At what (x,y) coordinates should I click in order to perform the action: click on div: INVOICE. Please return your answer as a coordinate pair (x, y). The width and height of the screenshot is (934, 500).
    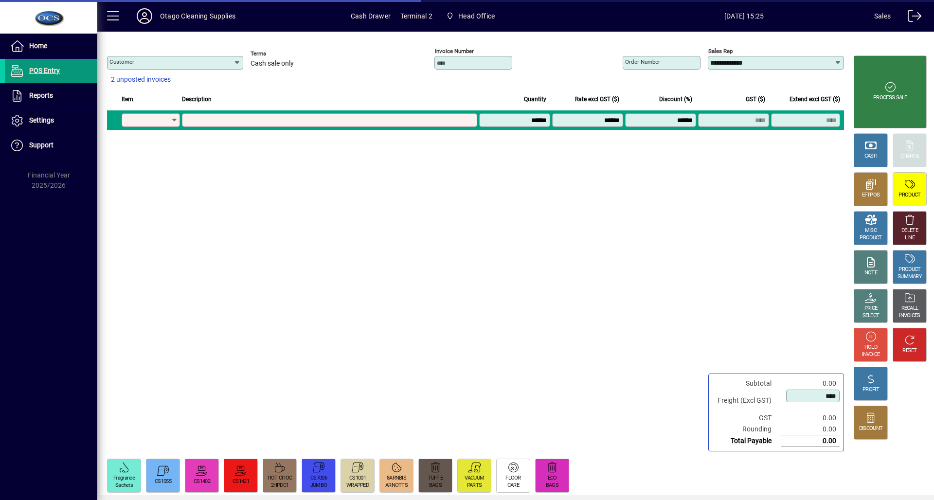
    Looking at the image, I should click on (870, 355).